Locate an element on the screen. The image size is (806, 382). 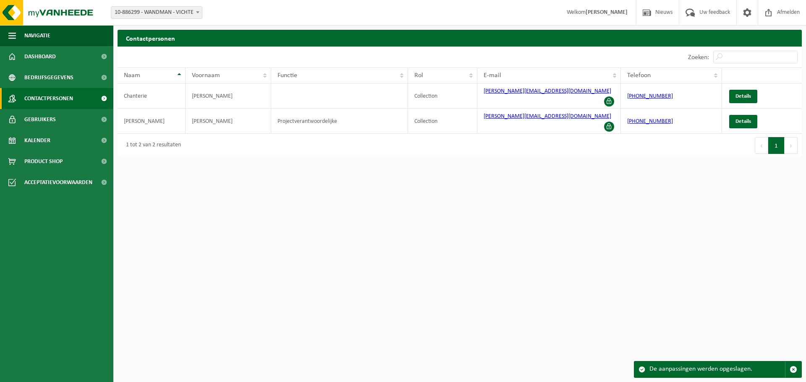
button: 1 is located at coordinates (776, 146).